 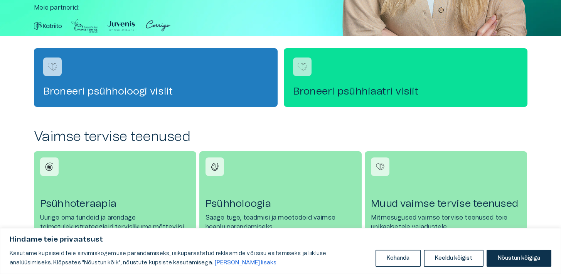 What do you see at coordinates (115, 222) in the screenshot?
I see `p: Uurige oma tundeid ja arendage toimetulekustrateegiaid tervislikuma mõtteviisi saavutamiseks` at bounding box center [115, 222].